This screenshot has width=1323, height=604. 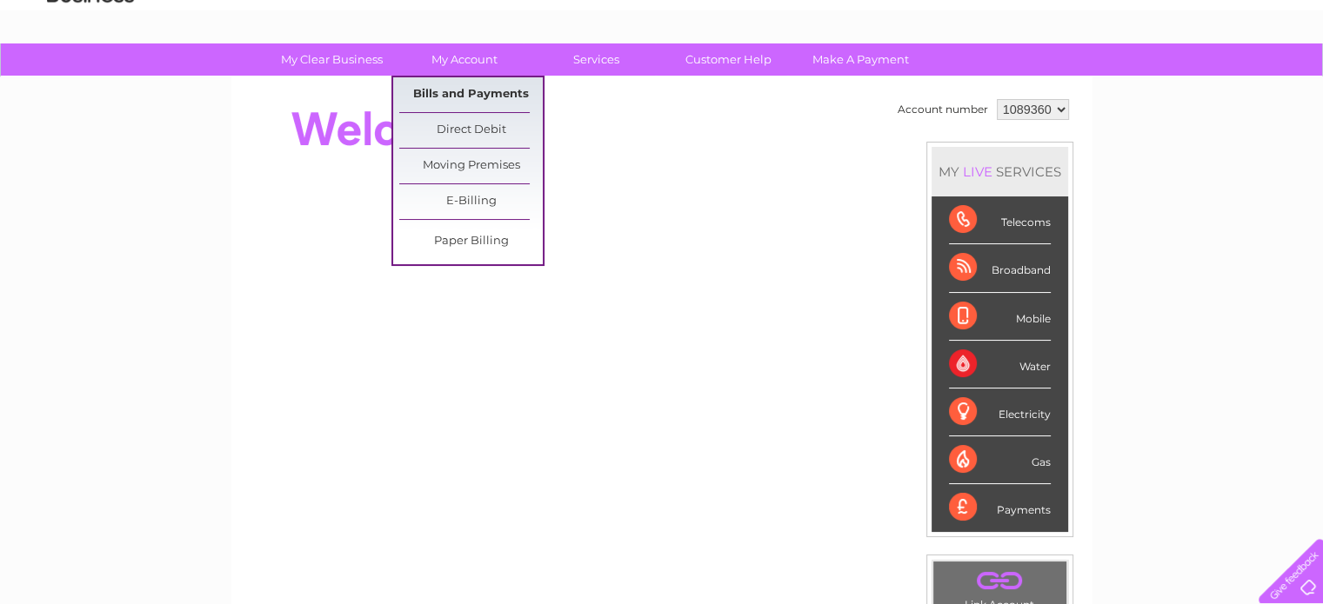 I want to click on a: Water, so click(x=1033, y=80).